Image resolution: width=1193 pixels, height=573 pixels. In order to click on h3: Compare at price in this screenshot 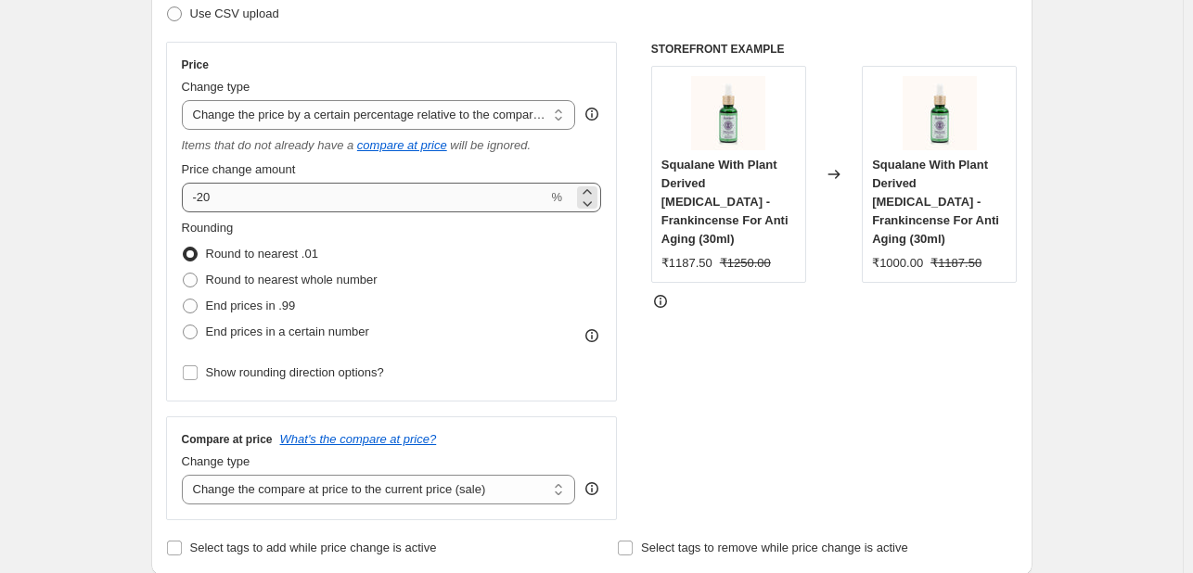, I will do `click(227, 440)`.